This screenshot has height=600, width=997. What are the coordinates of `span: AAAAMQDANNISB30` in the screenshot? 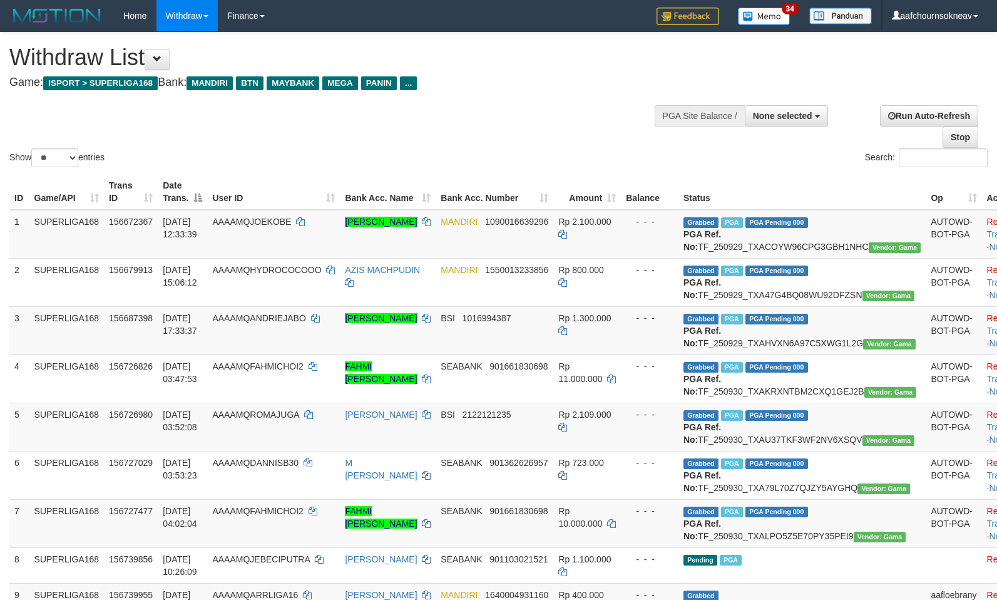 It's located at (255, 463).